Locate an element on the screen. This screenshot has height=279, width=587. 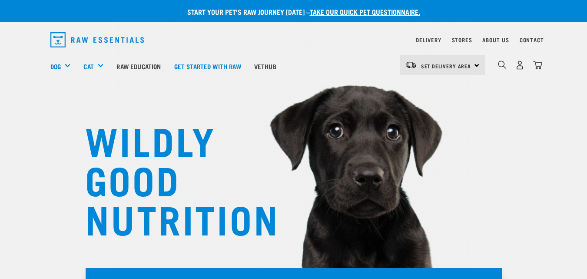
a: Dog is located at coordinates (56, 66).